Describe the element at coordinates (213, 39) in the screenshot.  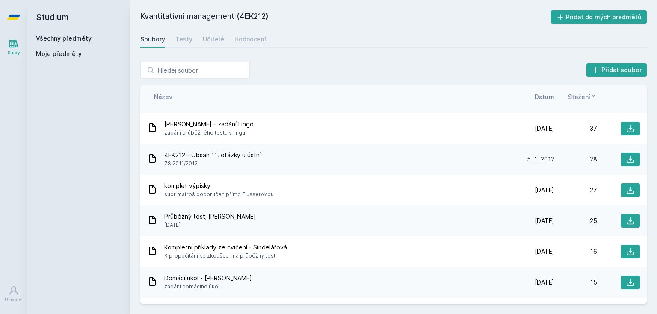
I see `div: Učitelé` at that location.